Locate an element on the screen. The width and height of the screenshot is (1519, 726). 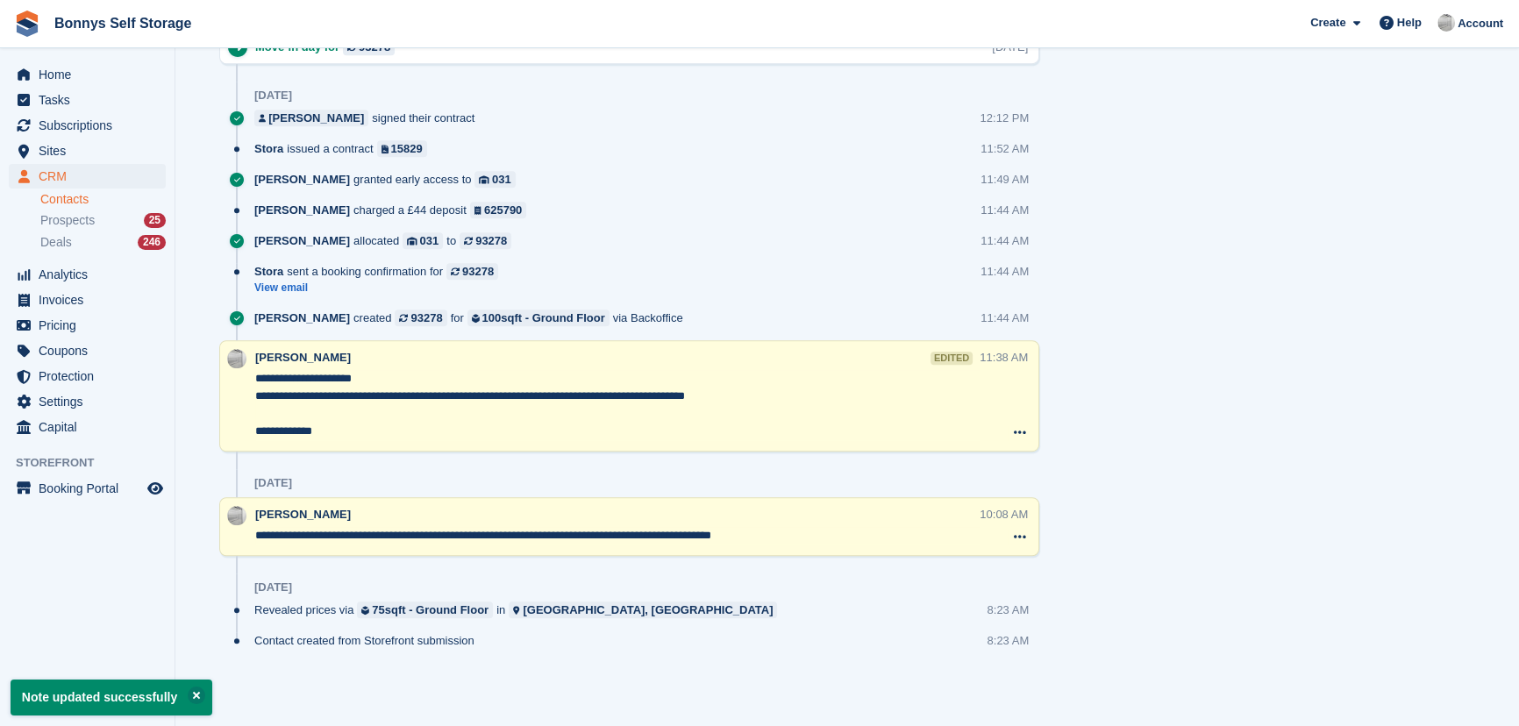
div: 15829 is located at coordinates (407, 148).